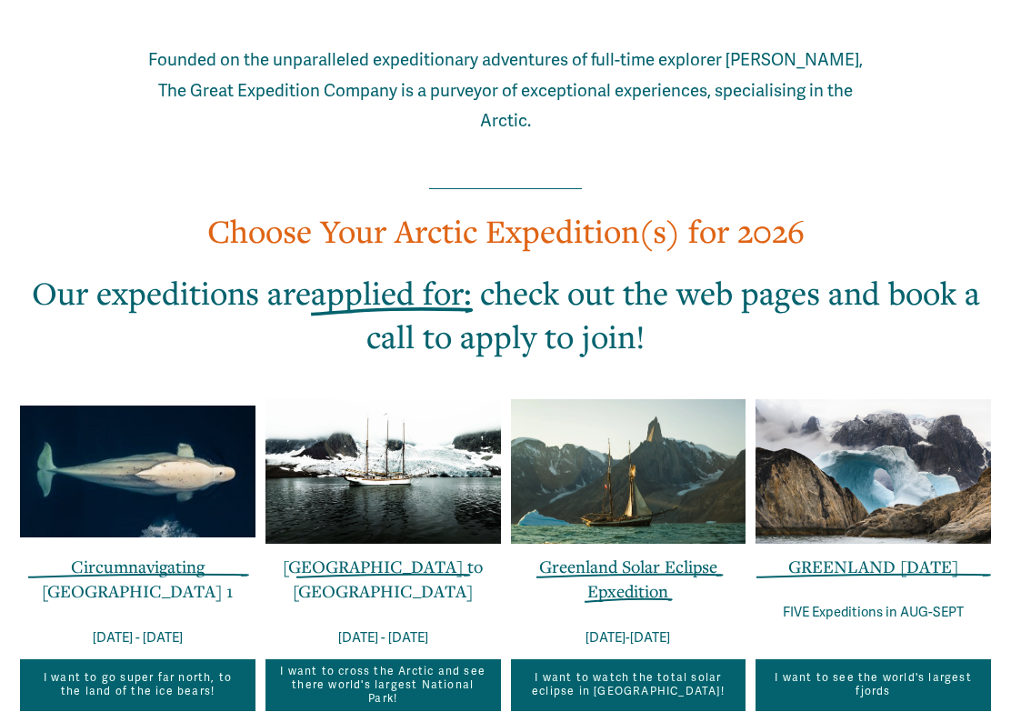 The width and height of the screenshot is (1011, 722). I want to click on span: Choose Your Arctic Expedition(s) for 2026, so click(506, 230).